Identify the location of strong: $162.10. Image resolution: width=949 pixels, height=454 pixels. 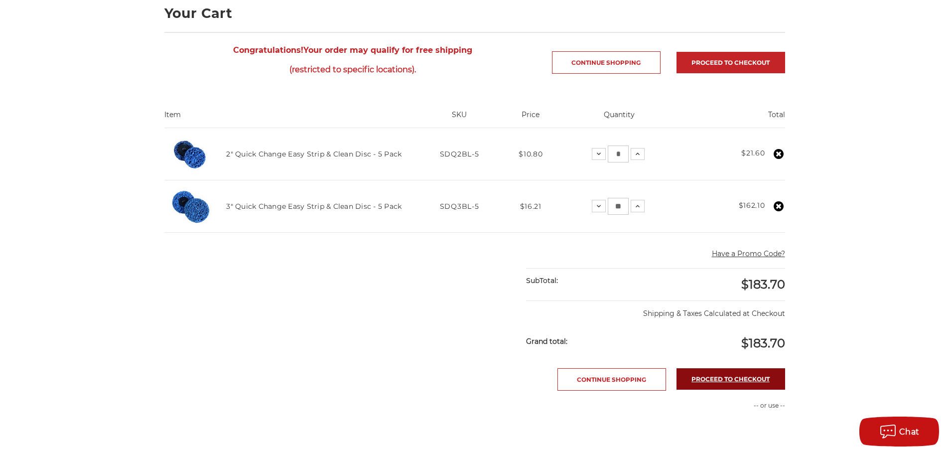
(752, 205).